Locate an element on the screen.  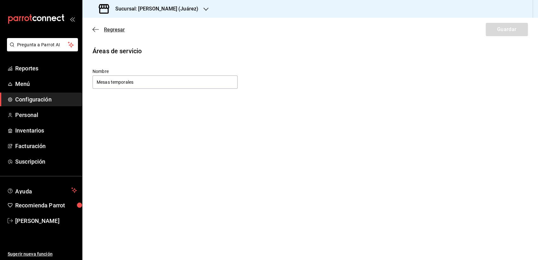
button: open_drawer_menu is located at coordinates (72, 19).